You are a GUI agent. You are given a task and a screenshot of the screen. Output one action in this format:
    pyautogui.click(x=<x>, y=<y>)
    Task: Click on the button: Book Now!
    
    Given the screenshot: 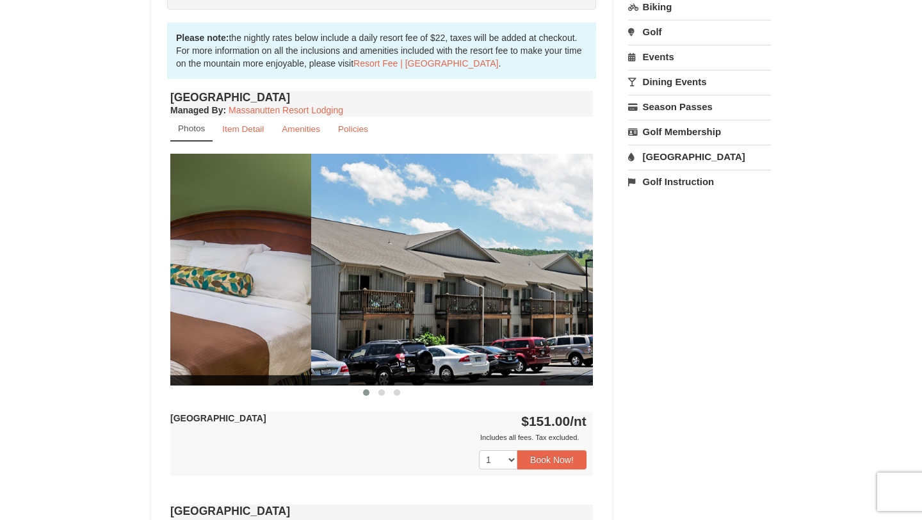 What is the action you would take?
    pyautogui.click(x=552, y=460)
    